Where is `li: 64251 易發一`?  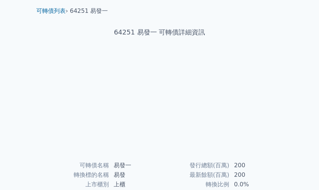
li: 64251 易發一 is located at coordinates (89, 11).